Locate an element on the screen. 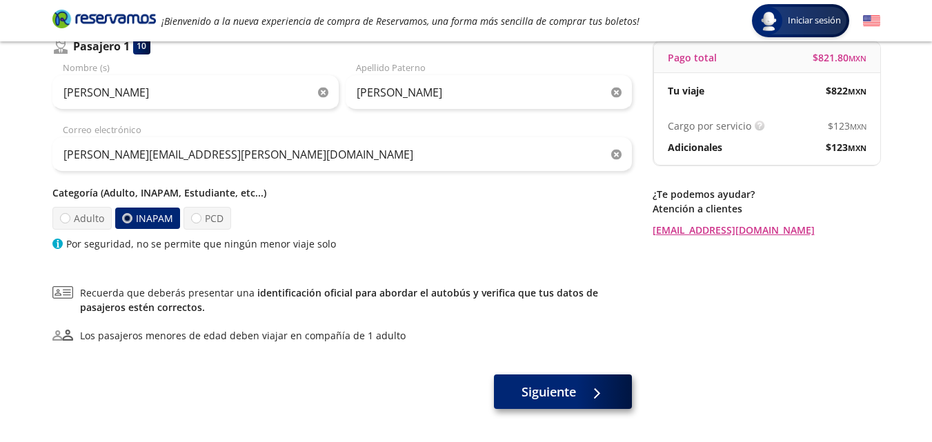  span: $ 822 is located at coordinates (846, 90).